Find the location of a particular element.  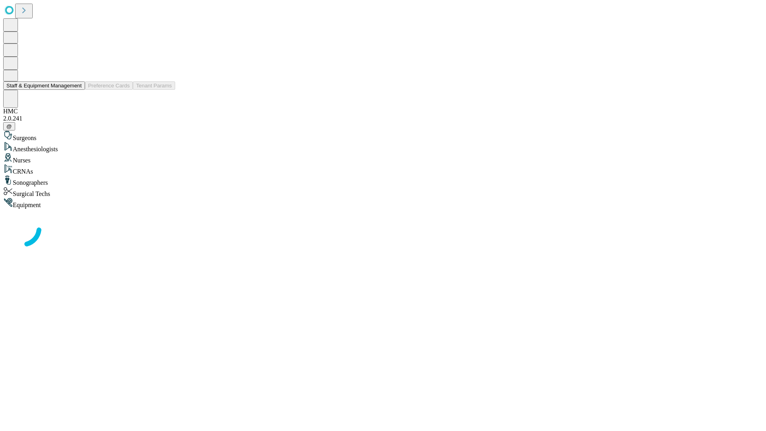

div: CRNAs is located at coordinates (383, 169).